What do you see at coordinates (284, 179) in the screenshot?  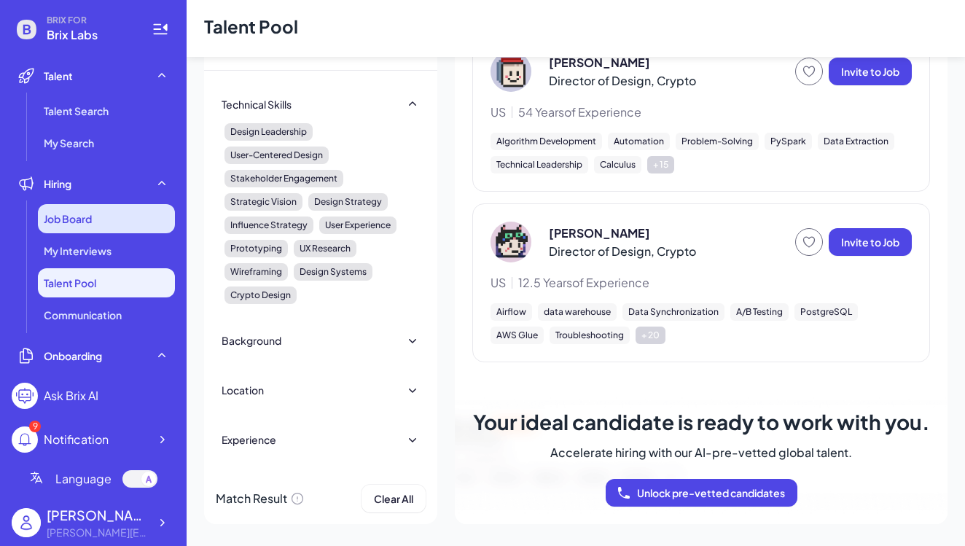 I see `div: Stakeholder Engagement` at bounding box center [284, 179].